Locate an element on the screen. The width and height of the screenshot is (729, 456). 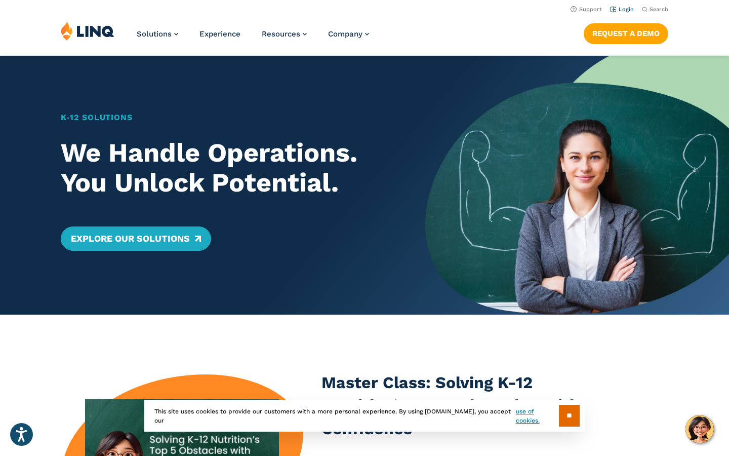
a: use of cookies. is located at coordinates (537, 416).